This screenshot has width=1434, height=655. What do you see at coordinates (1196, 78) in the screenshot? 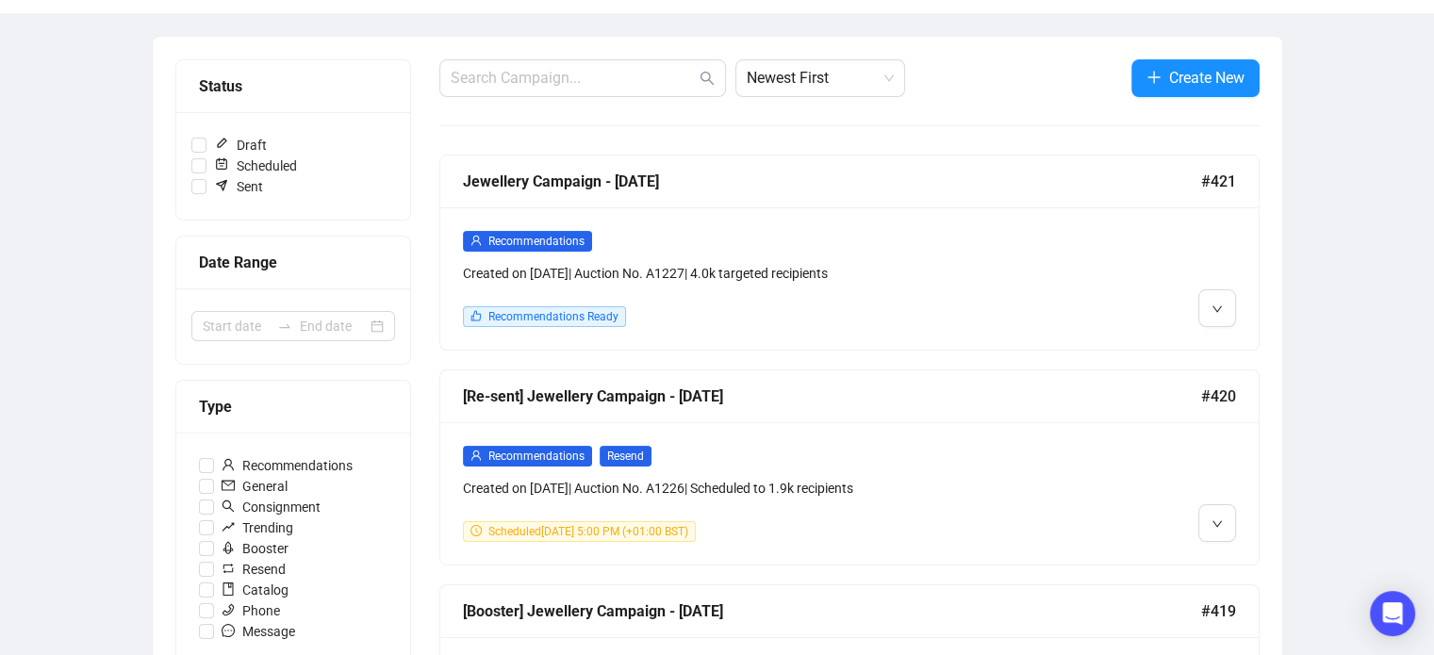
I see `button: Create New` at bounding box center [1196, 78].